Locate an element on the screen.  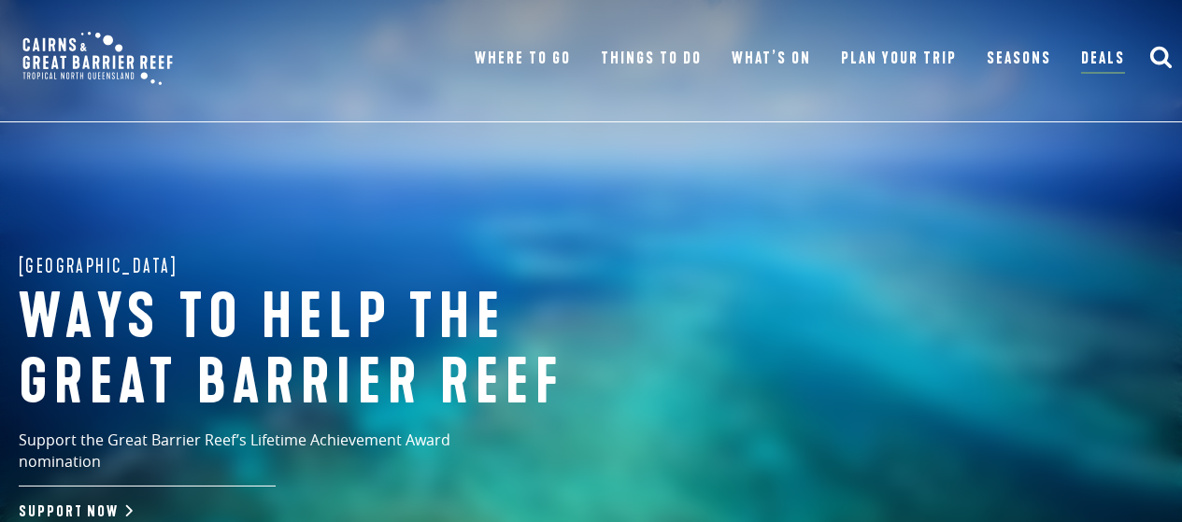
h1: Ways to help the great barrier reef is located at coordinates (327, 350).